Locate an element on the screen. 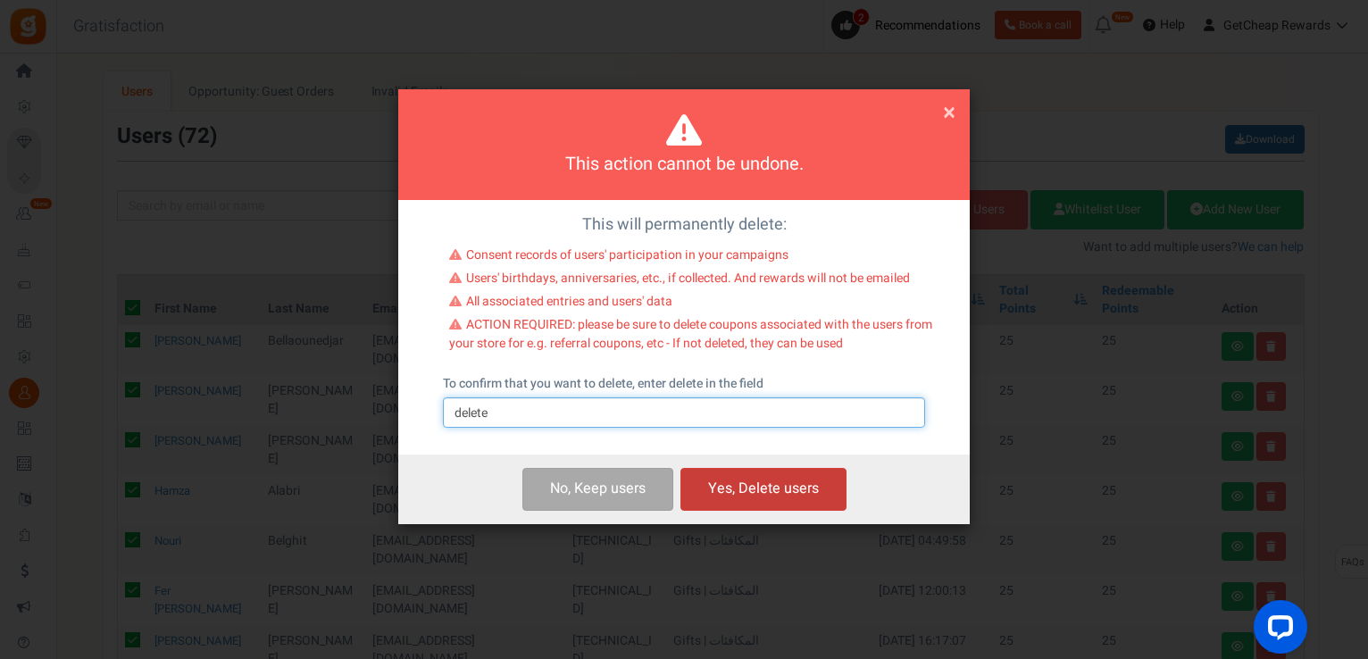  button: Yes, Delete users is located at coordinates (763, 488).